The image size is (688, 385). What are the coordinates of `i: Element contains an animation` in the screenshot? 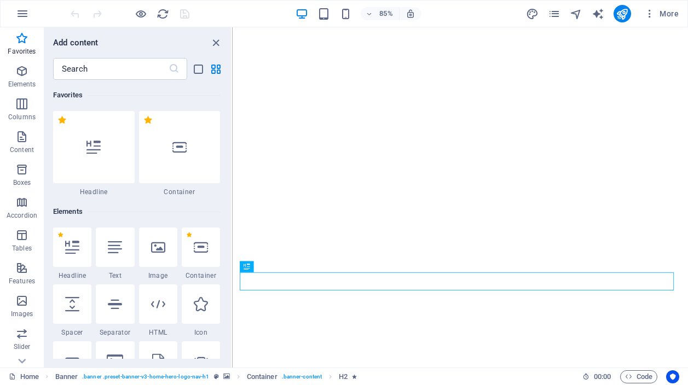 It's located at (354, 376).